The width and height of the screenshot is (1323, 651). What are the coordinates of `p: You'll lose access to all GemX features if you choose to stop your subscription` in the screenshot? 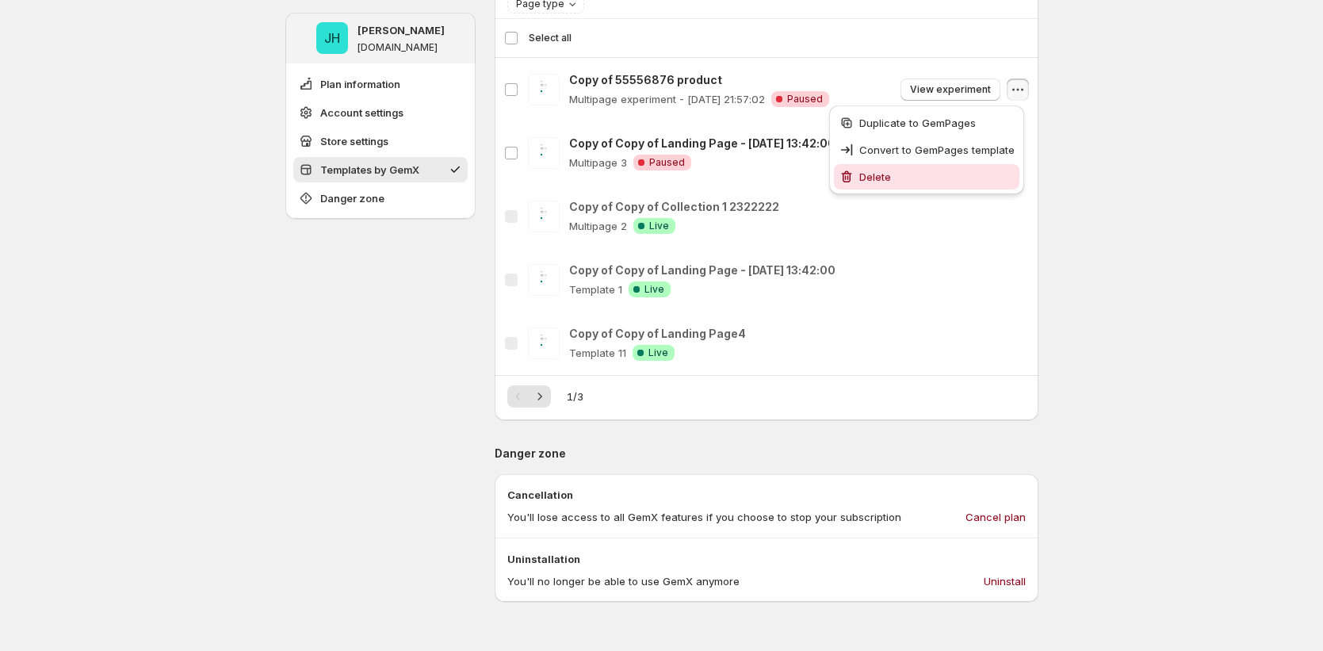 It's located at (704, 517).